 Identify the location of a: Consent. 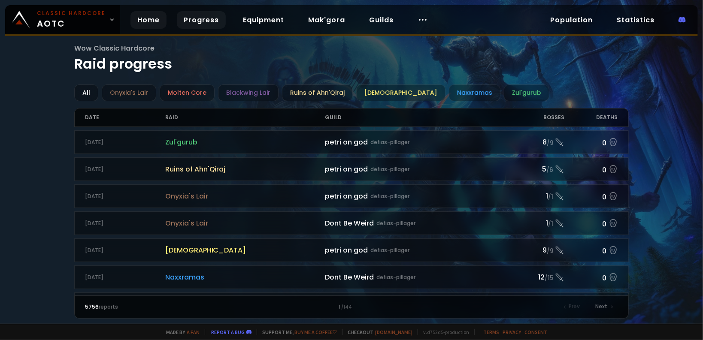
(536, 332).